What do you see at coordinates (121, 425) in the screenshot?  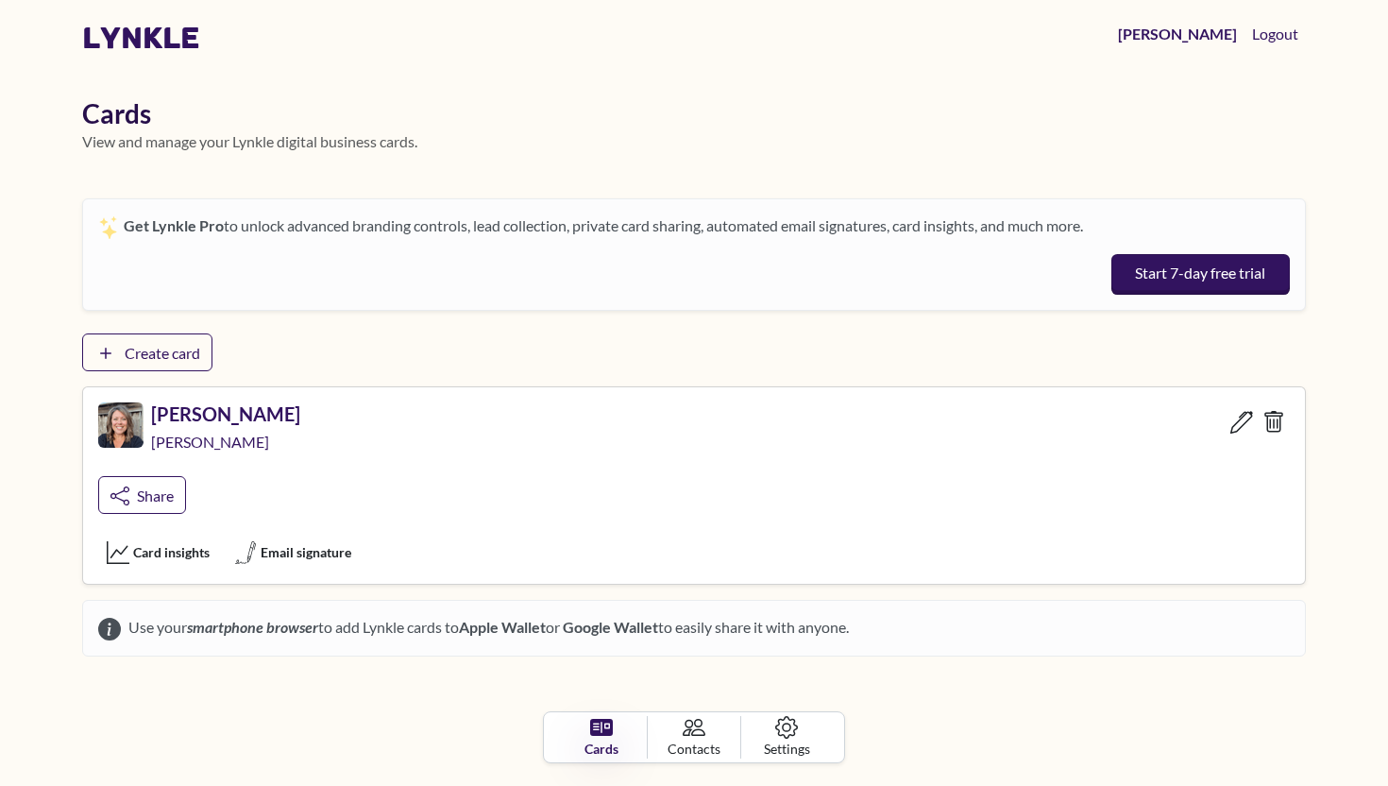 I see `img: Lynkle card profile picture` at bounding box center [121, 425].